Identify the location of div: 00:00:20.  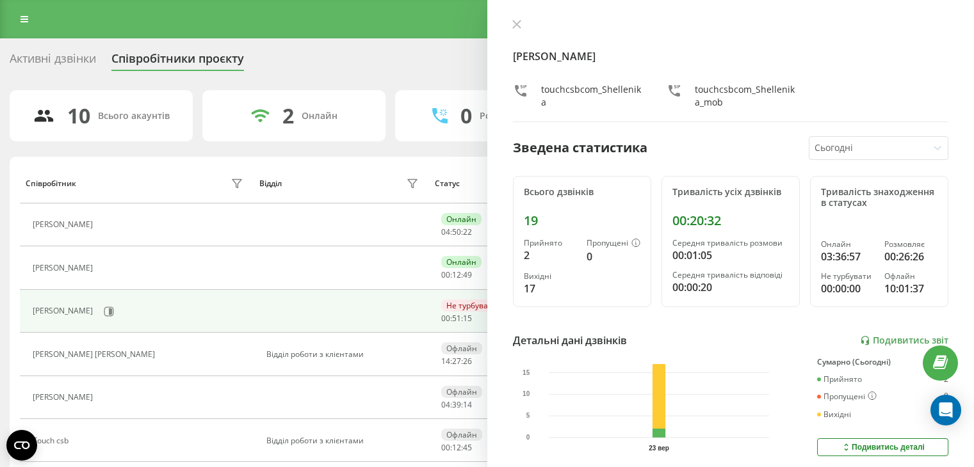
(730, 287).